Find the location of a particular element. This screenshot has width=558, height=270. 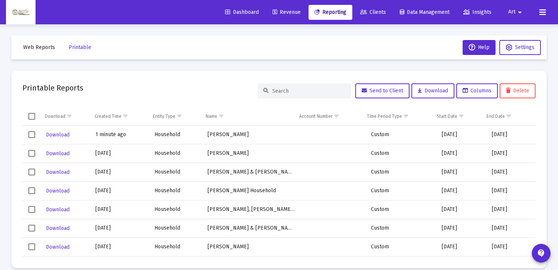

input: Search is located at coordinates (309, 91).